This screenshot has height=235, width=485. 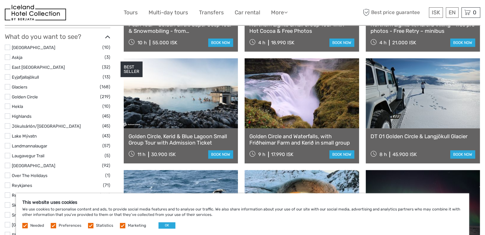 I want to click on span: (71), so click(x=106, y=185).